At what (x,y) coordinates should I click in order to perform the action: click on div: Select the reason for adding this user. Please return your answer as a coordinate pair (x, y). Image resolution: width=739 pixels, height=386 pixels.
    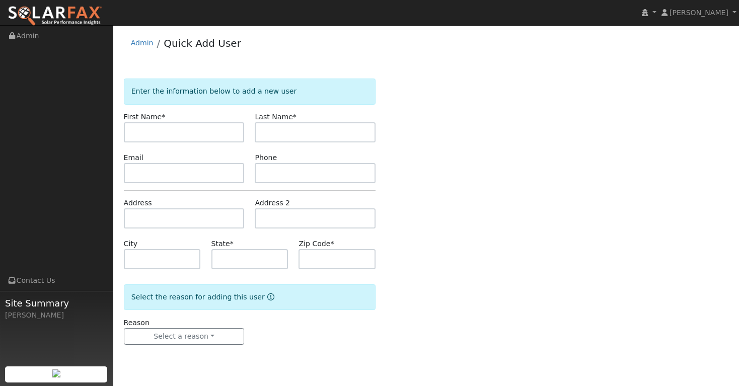
    Looking at the image, I should click on (250, 297).